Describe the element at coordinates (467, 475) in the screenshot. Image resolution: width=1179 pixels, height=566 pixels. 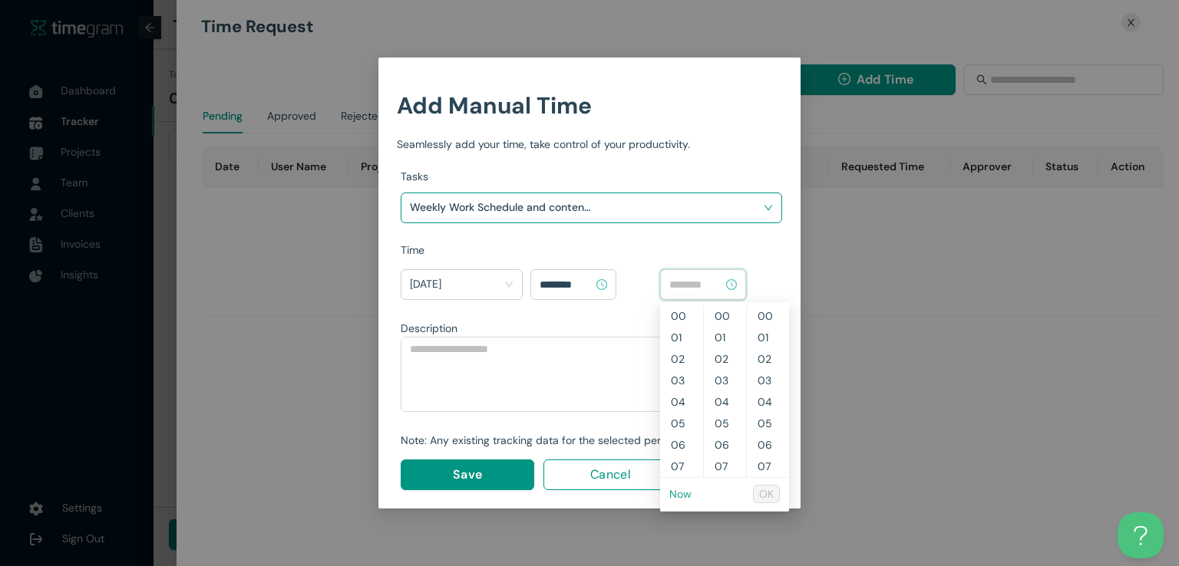
I see `button: Save` at that location.